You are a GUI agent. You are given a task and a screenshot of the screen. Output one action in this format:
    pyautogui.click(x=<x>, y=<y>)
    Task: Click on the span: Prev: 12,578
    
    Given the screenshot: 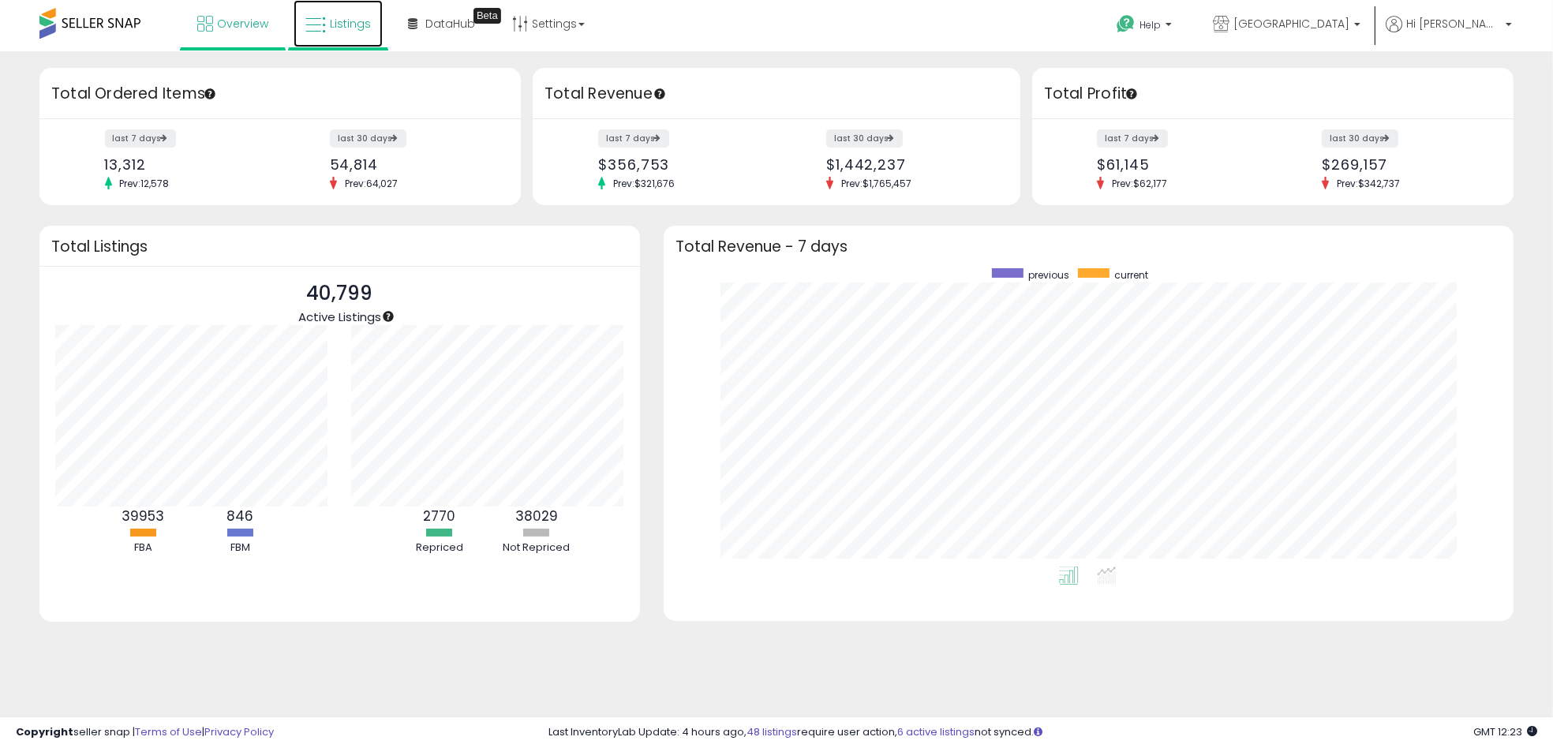 What is the action you would take?
    pyautogui.click(x=144, y=183)
    